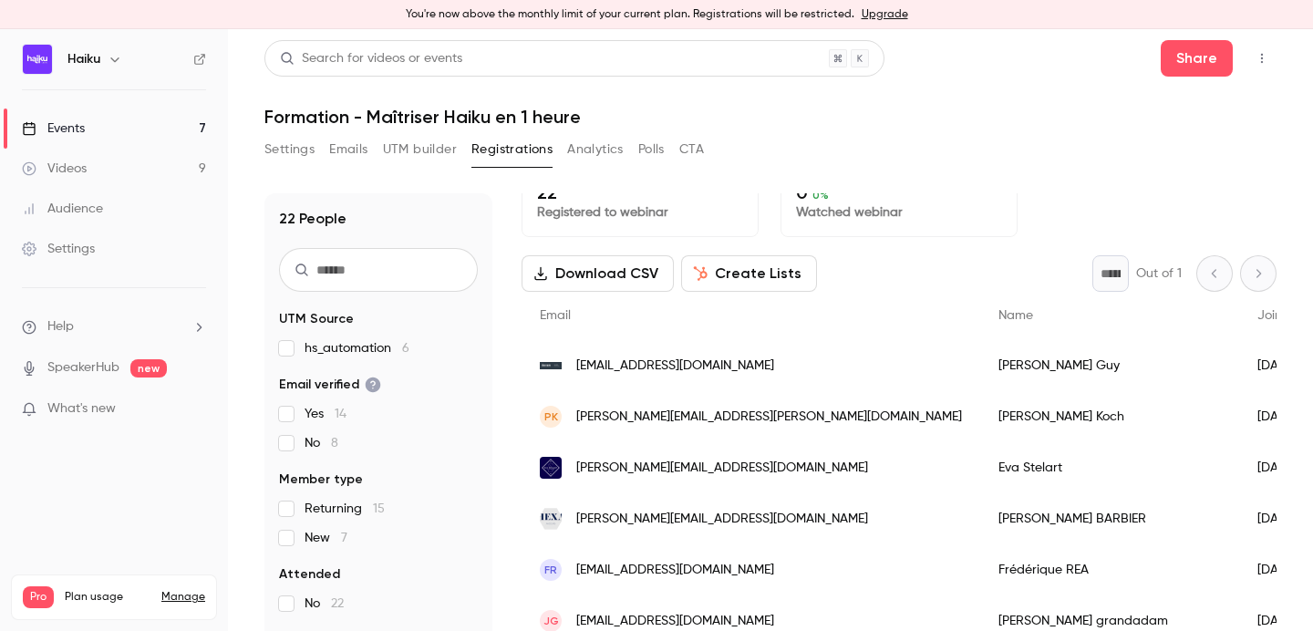  What do you see at coordinates (378, 509) in the screenshot?
I see `span: 15` at bounding box center [378, 509].